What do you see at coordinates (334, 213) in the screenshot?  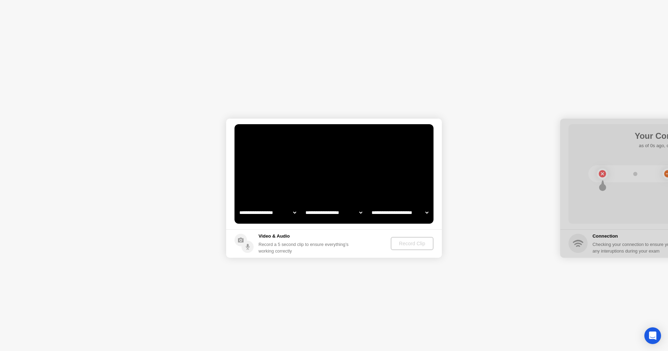 I see `select: Available speakers` at bounding box center [334, 213].